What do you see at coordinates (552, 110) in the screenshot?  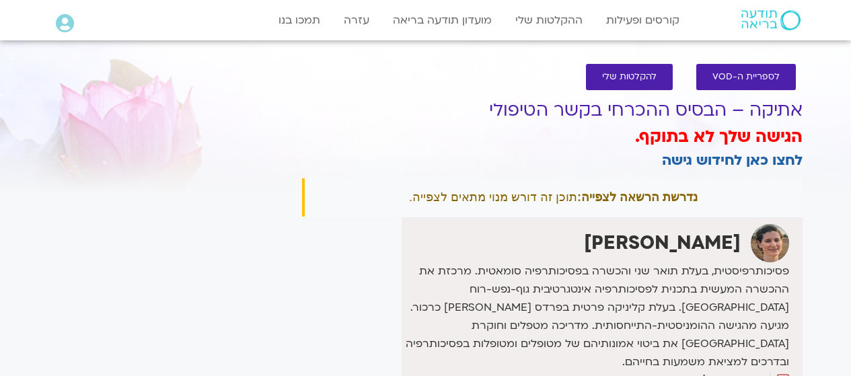 I see `h1: אתיקה – הבסיס ההכרחי בקשר הטיפולי` at bounding box center [552, 110].